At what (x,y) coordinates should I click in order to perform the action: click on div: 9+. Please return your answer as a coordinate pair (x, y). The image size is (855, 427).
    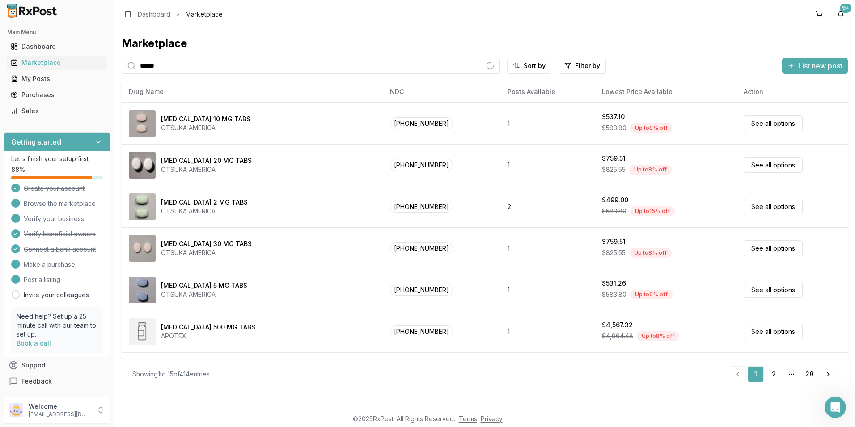
    Looking at the image, I should click on (846, 8).